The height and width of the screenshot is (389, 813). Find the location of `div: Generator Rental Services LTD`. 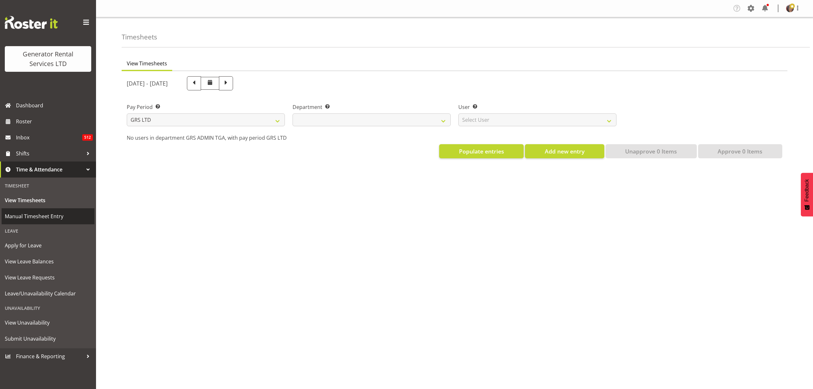

div: Generator Rental Services LTD is located at coordinates (48, 59).